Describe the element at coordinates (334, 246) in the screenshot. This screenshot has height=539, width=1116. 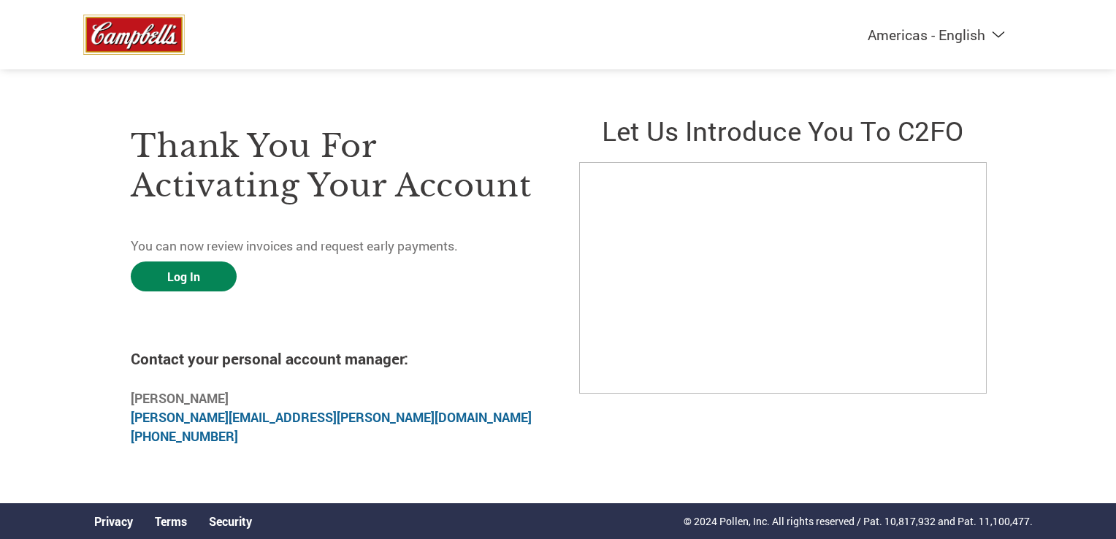
I see `p: You can now review invoices and request early payments.` at that location.